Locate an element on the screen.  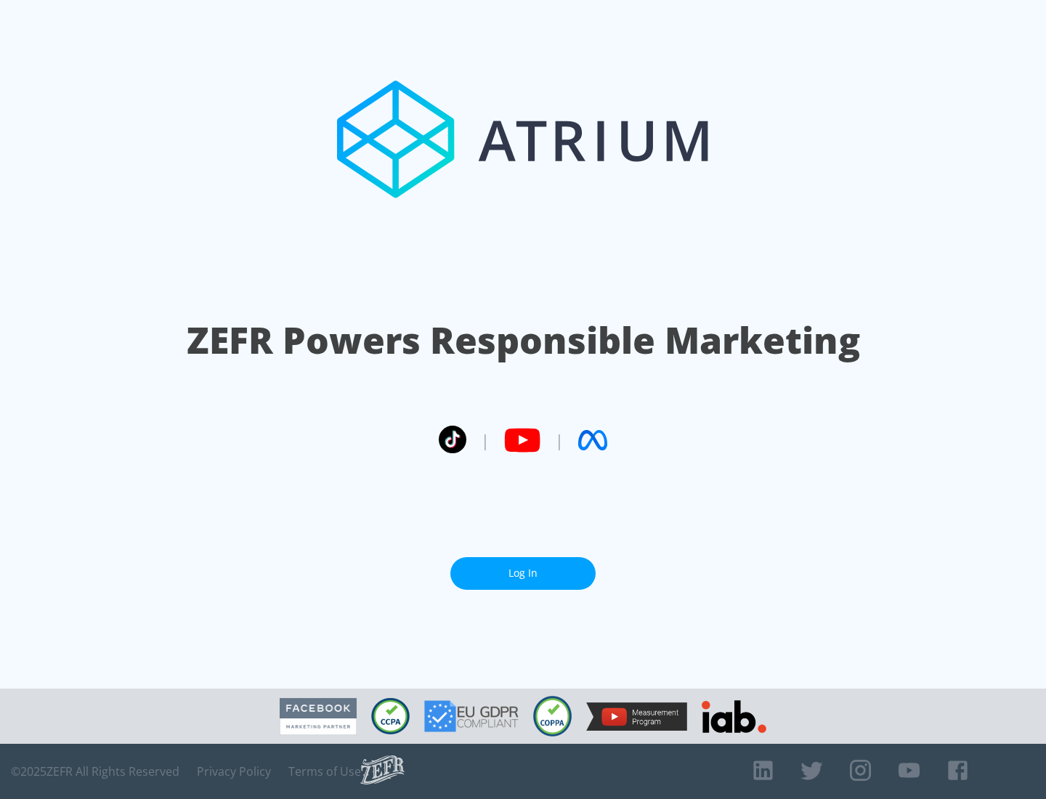
img: IAB is located at coordinates (733, 716).